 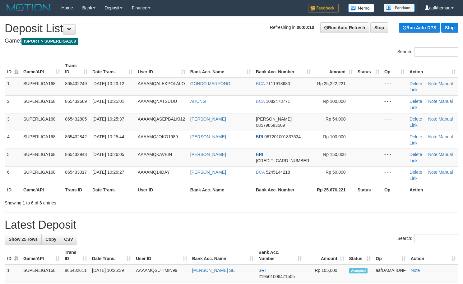 I want to click on span: AAAAMQKAVEIN, so click(x=155, y=155).